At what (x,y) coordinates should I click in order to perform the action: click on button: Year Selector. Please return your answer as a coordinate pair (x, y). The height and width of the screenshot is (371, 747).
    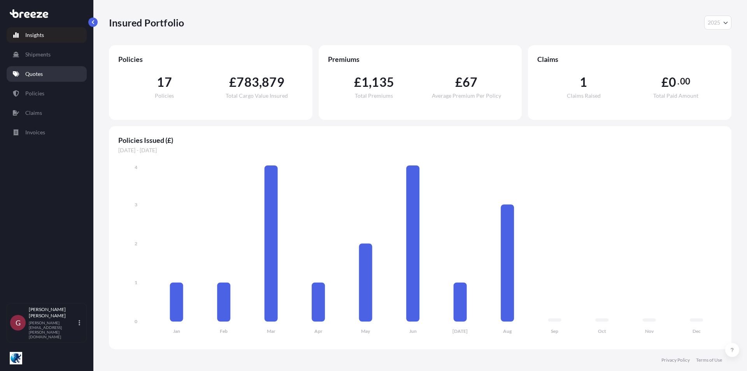
    Looking at the image, I should click on (717, 23).